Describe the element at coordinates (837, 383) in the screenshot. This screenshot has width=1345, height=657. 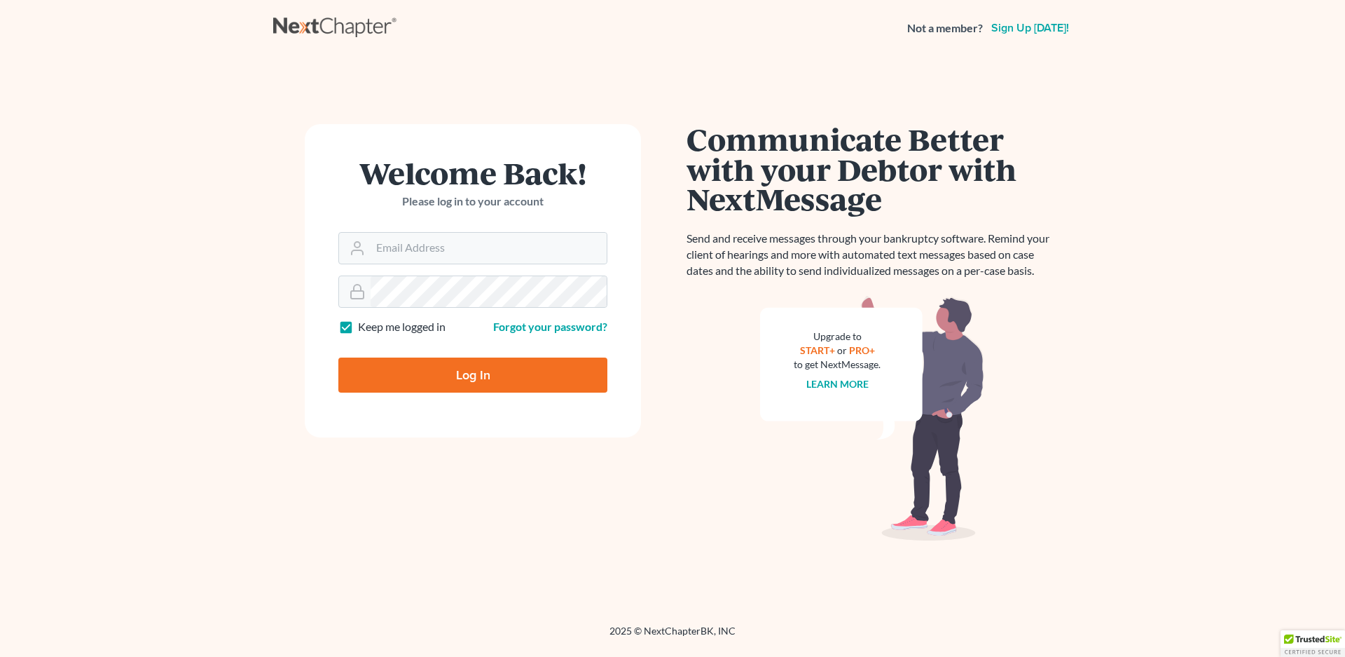
I see `a: Learn more` at that location.